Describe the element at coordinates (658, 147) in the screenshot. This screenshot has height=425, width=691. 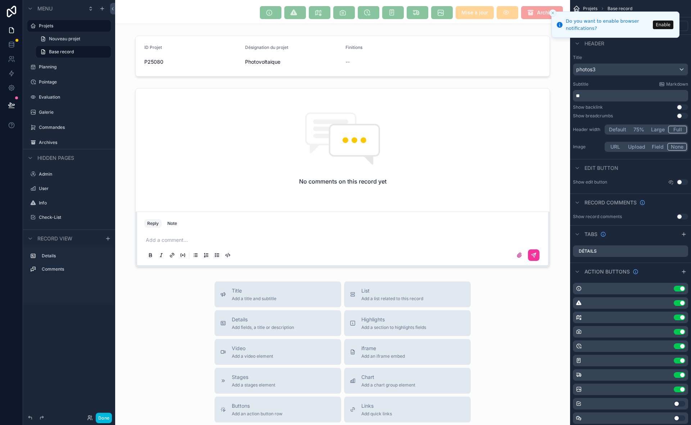
I see `button: Field` at that location.